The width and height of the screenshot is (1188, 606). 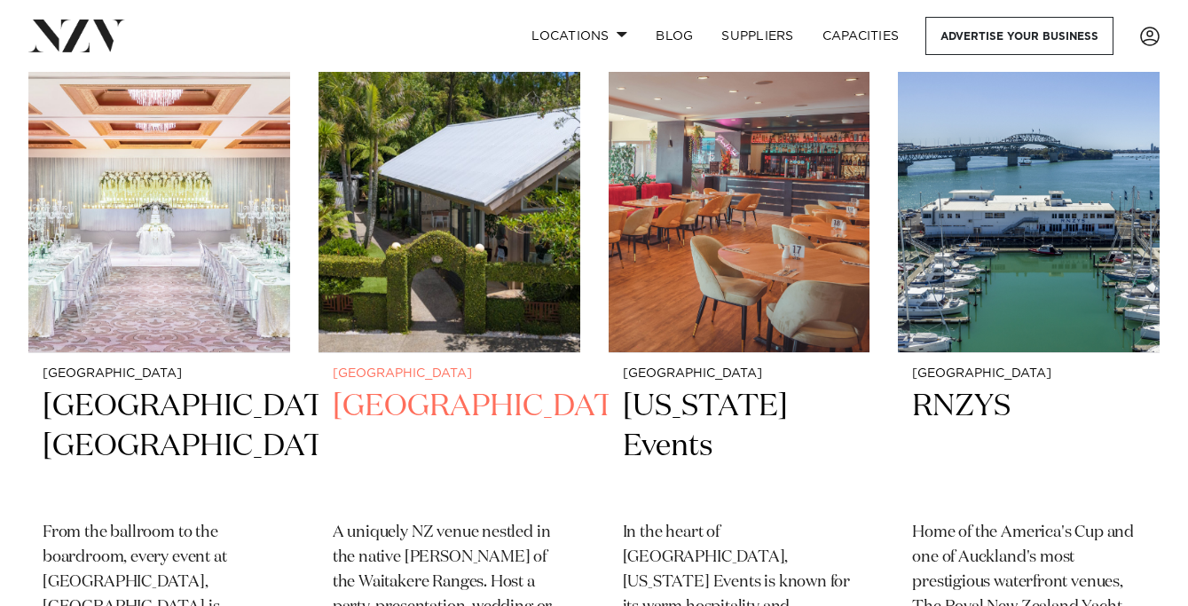 What do you see at coordinates (674, 35) in the screenshot?
I see `a: BLOG` at bounding box center [674, 35].